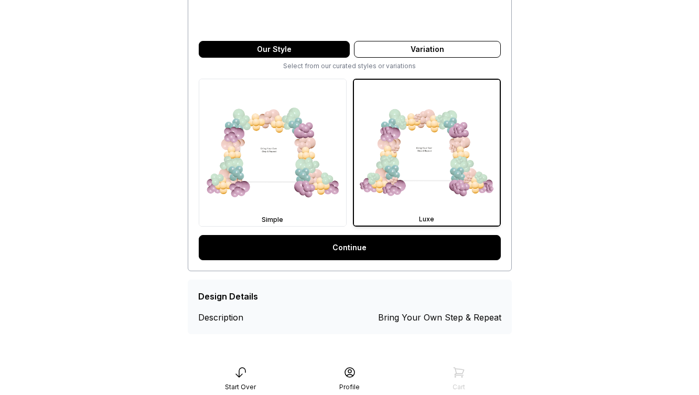 This screenshot has width=699, height=395. What do you see at coordinates (350, 247) in the screenshot?
I see `a: Continue` at bounding box center [350, 247].